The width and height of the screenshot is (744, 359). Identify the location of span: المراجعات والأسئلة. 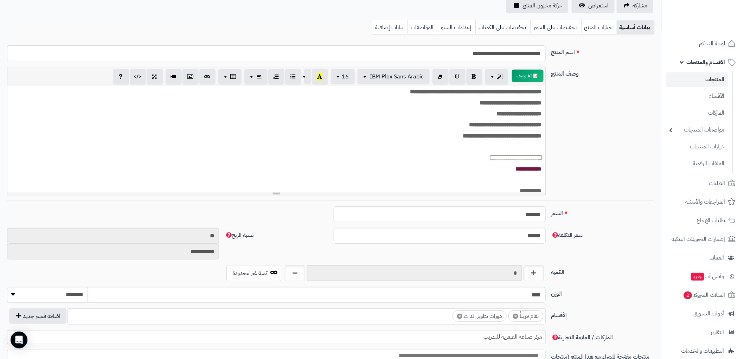
(705, 202).